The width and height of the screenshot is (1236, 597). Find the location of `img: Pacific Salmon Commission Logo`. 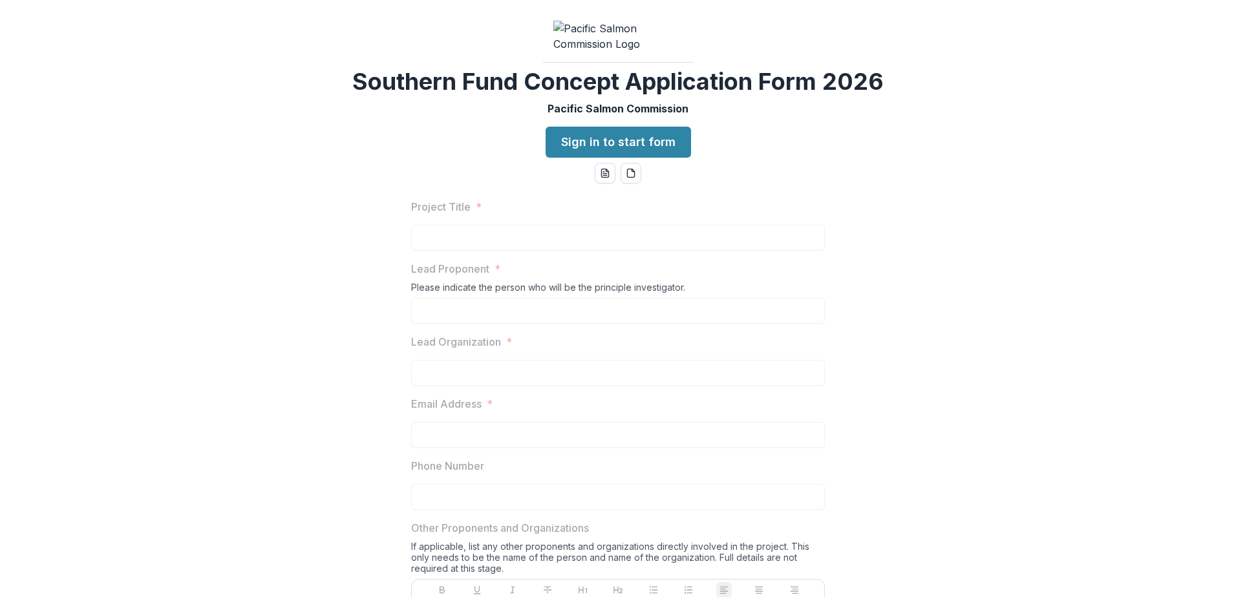

img: Pacific Salmon Commission Logo is located at coordinates (618, 36).